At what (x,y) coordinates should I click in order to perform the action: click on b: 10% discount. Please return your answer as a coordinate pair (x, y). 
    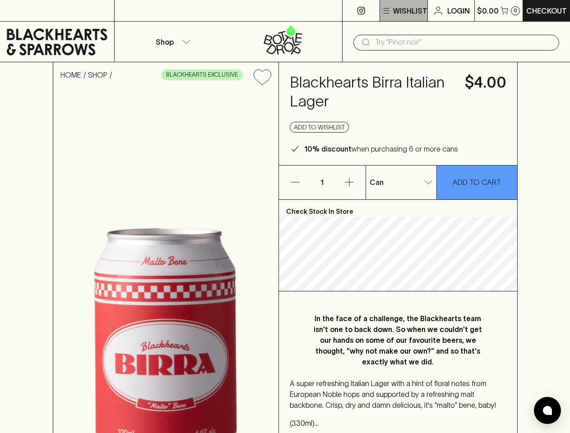
    Looking at the image, I should click on (328, 149).